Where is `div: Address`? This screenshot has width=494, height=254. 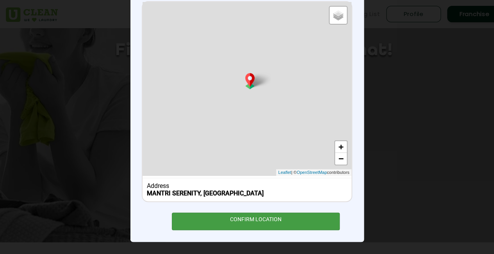 div: Address is located at coordinates (247, 186).